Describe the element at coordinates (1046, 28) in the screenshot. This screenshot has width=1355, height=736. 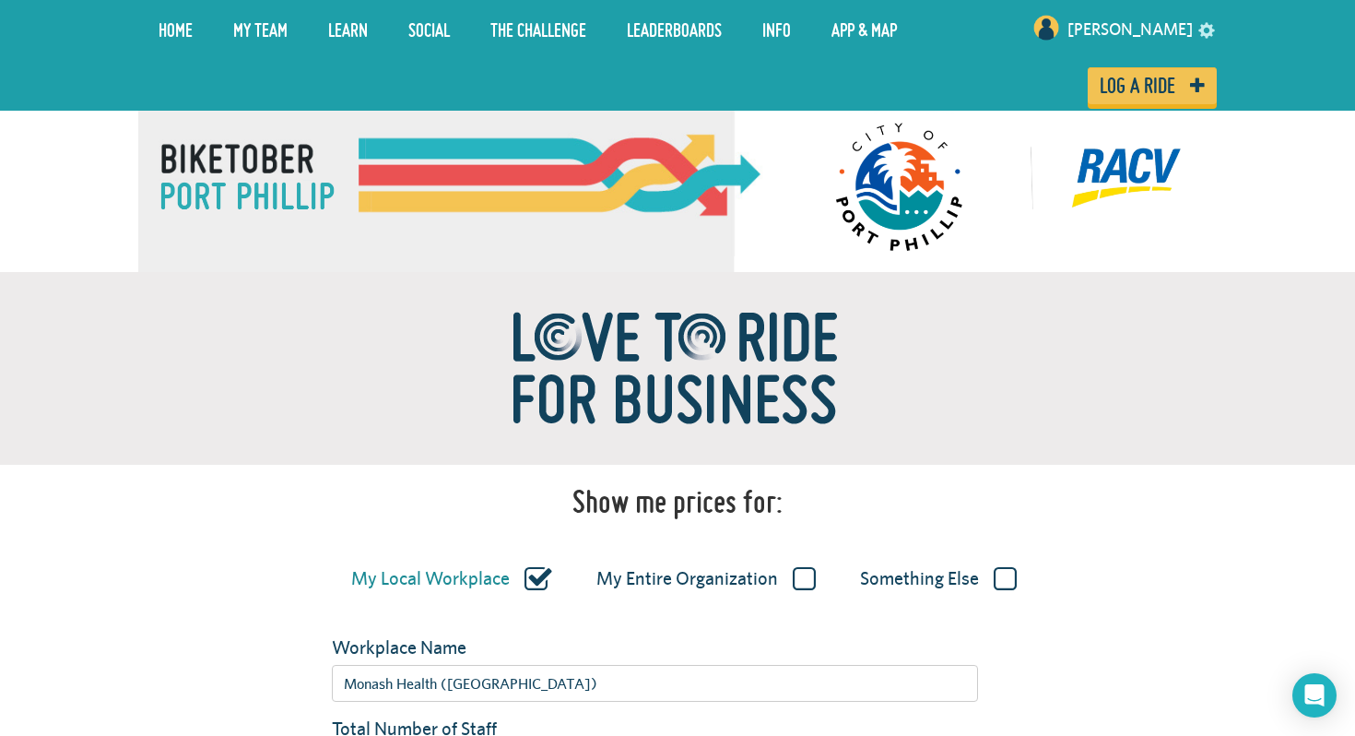
I see `img: User profile image` at that location.